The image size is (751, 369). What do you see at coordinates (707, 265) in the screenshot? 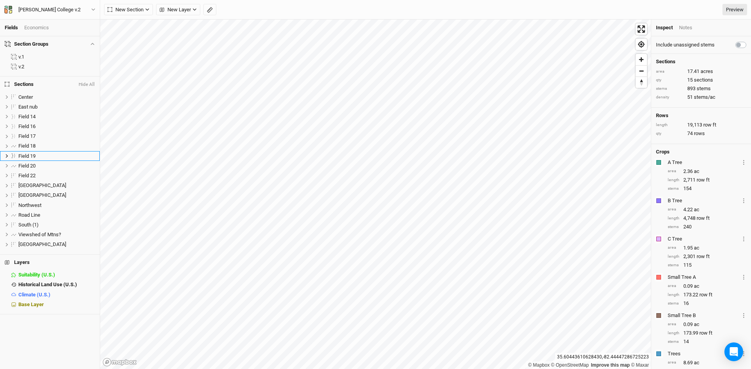
I see `div: 115` at bounding box center [707, 265].